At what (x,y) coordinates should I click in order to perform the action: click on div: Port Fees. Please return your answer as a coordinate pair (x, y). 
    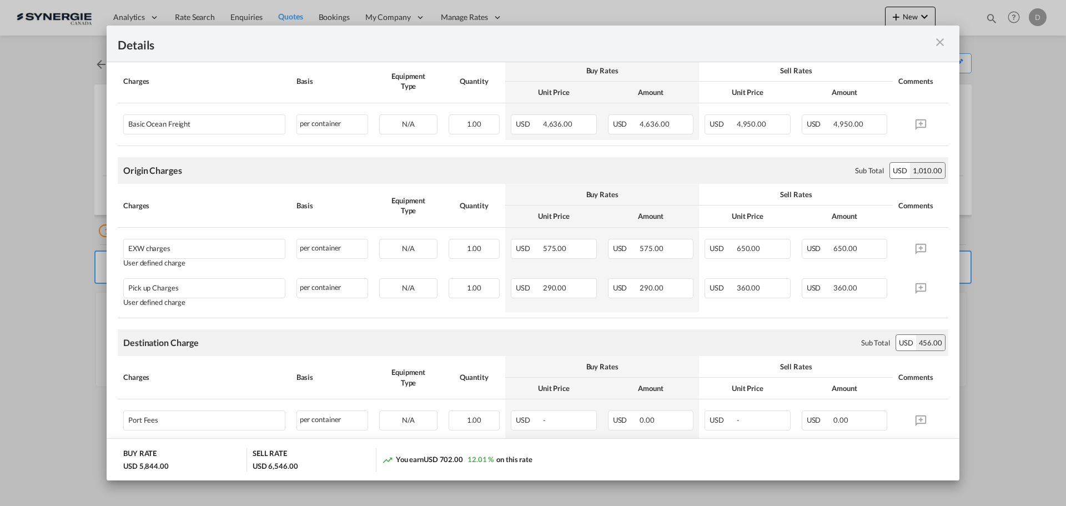
    Looking at the image, I should click on (185, 417).